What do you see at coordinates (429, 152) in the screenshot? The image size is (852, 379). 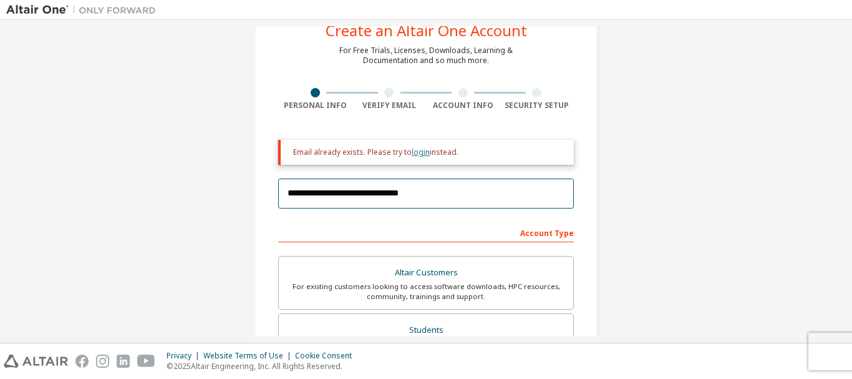 I see `div: Email already exists. Please try to instead.` at bounding box center [429, 152].